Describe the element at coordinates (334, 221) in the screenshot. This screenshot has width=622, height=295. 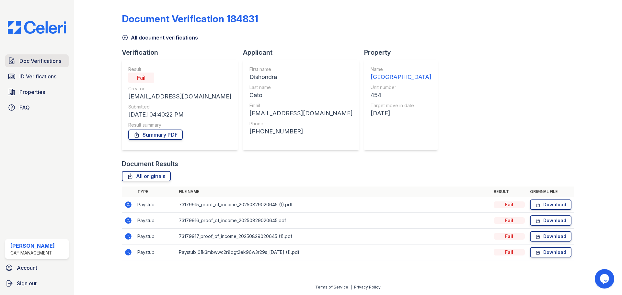
I see `td: 73179916_proof_of_income_20250829020645.pdf` at that location.